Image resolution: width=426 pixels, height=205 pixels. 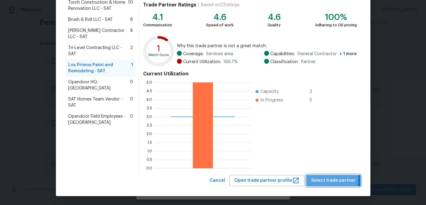 I want to click on span: Current Utilization:, so click(x=202, y=62).